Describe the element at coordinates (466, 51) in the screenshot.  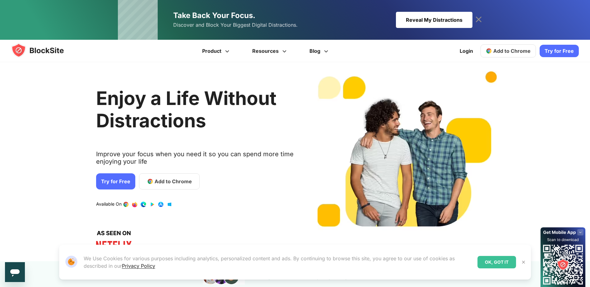
I see `a: Login` at that location.